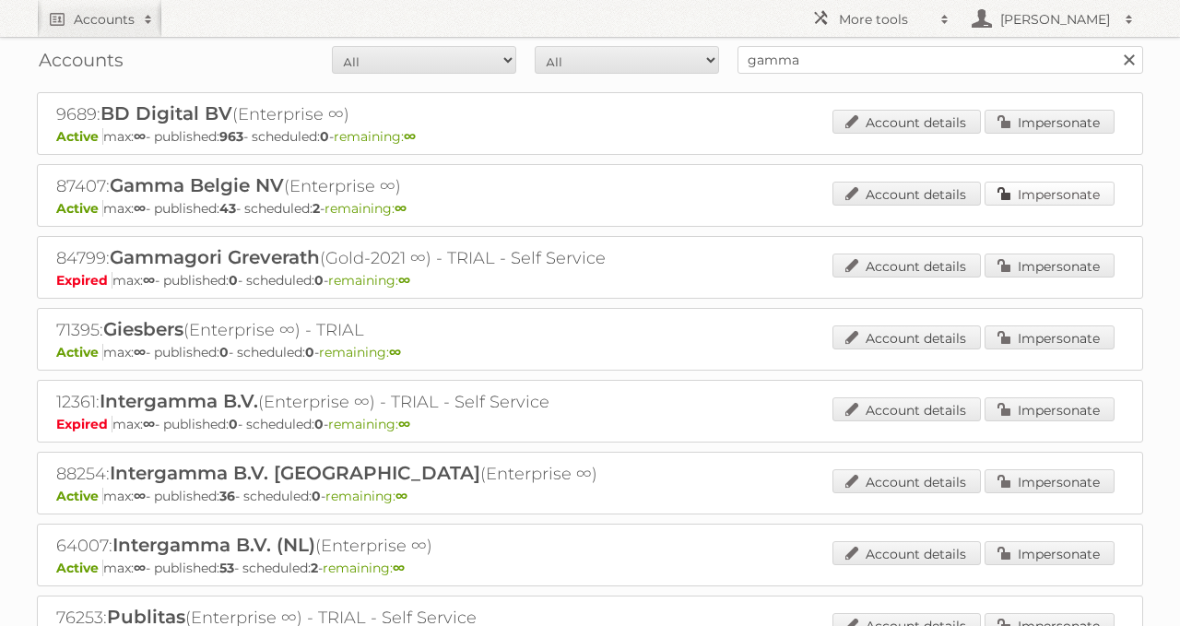 The height and width of the screenshot is (626, 1180). What do you see at coordinates (228, 208) in the screenshot?
I see `strong: 43` at bounding box center [228, 208].